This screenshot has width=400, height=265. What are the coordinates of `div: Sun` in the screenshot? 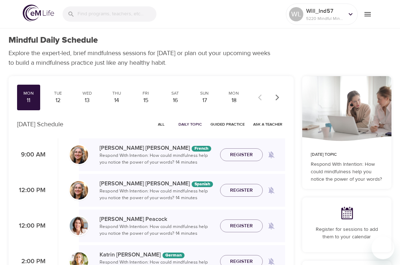 It's located at (204, 93).